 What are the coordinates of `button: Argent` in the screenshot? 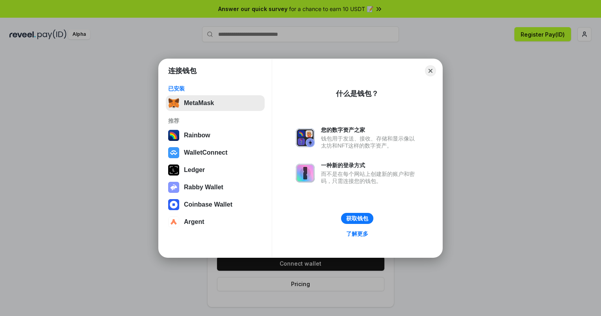 It's located at (215, 222).